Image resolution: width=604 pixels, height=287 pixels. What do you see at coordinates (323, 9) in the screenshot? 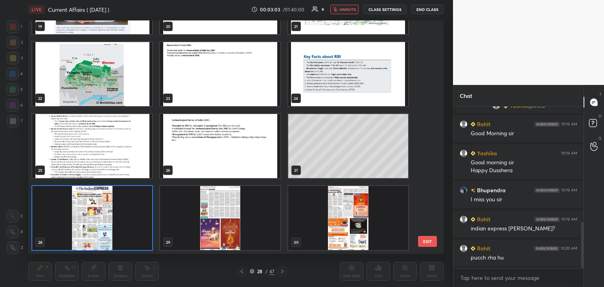
I see `div: 9` at bounding box center [323, 9].